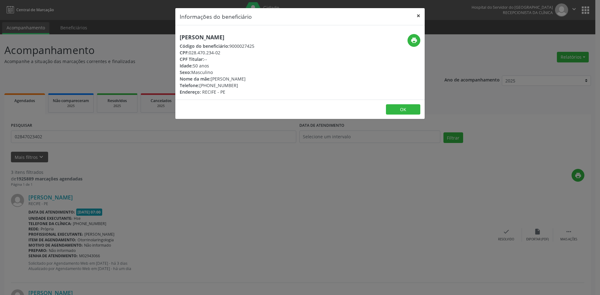  What do you see at coordinates (192, 59) in the screenshot?
I see `span: CPF Titular:` at bounding box center [192, 59].